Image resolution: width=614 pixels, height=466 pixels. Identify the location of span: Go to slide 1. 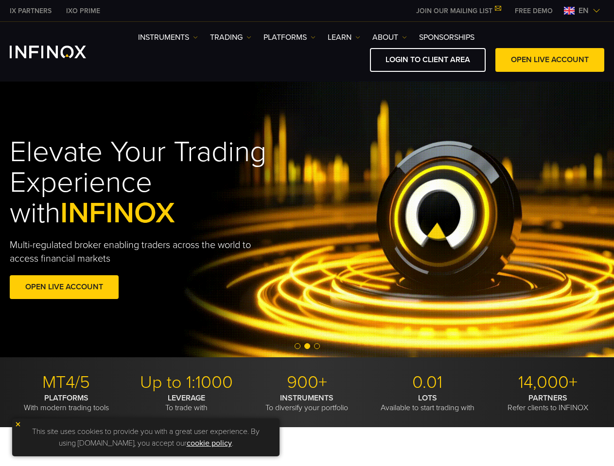
(297, 346).